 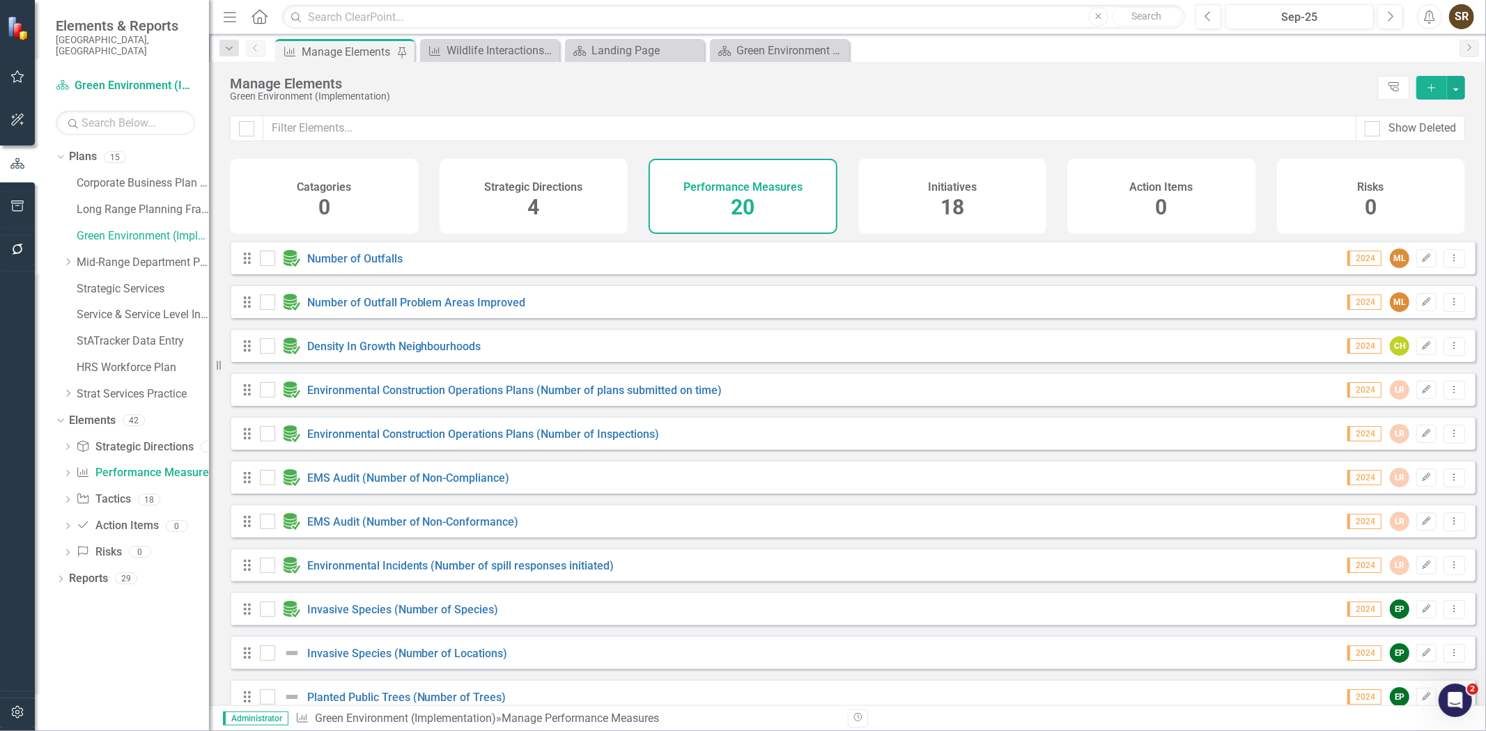 I want to click on span: Elements & Reports, so click(x=125, y=26).